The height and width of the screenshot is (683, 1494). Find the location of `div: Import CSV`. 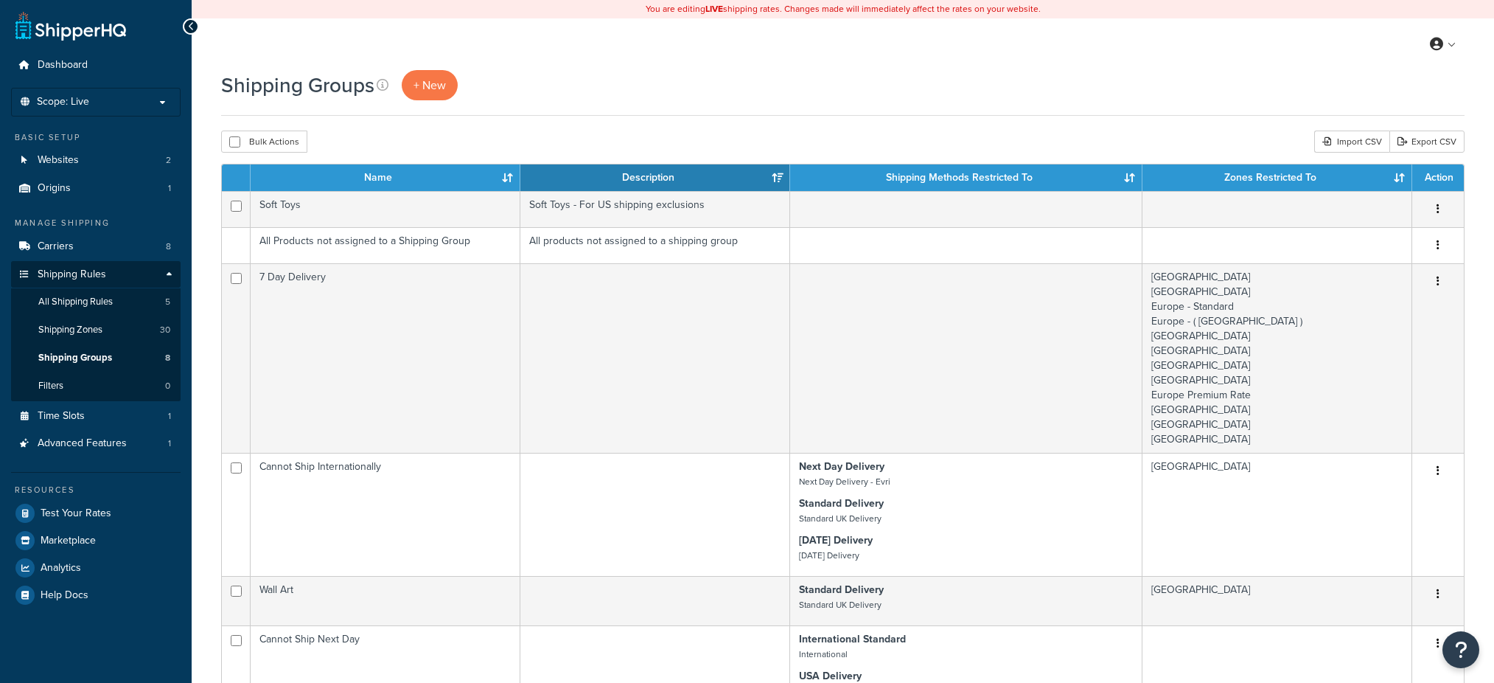

div: Import CSV is located at coordinates (1352, 142).